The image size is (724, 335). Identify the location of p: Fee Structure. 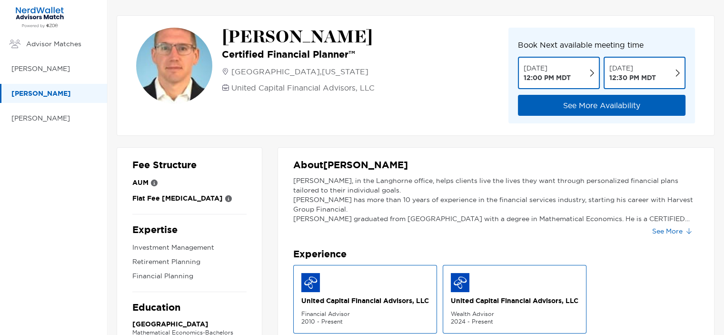
(189, 165).